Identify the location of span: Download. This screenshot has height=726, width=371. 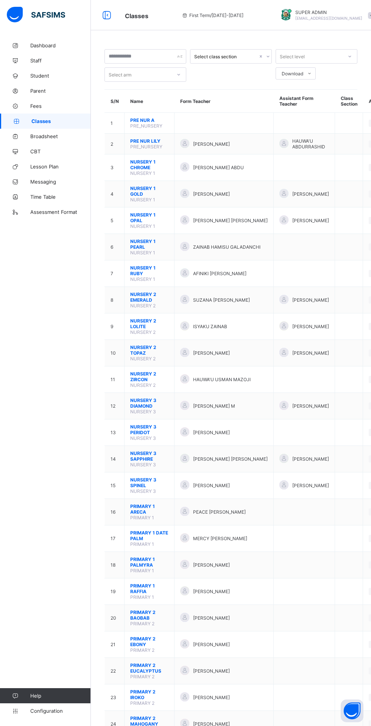
(292, 73).